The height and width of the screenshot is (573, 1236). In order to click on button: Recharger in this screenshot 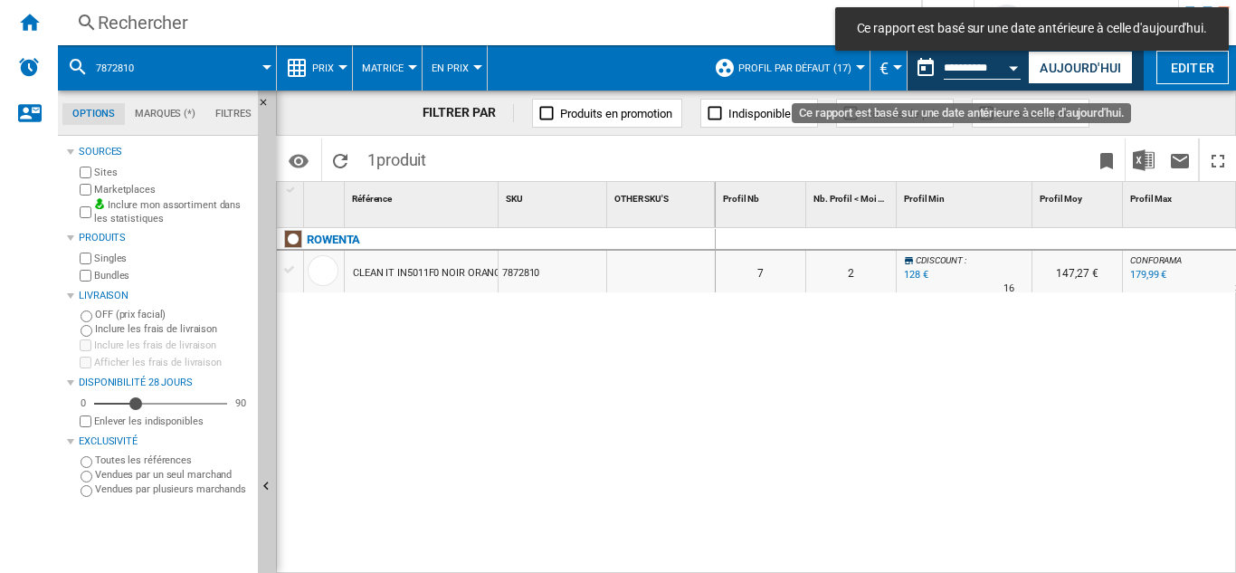, I will do `click(340, 159)`.